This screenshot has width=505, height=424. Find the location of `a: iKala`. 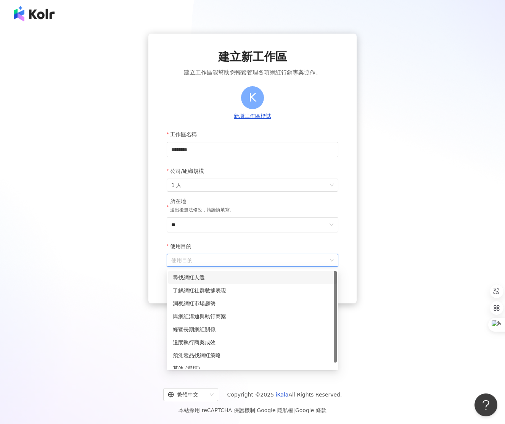

a: iKala is located at coordinates (282, 394).